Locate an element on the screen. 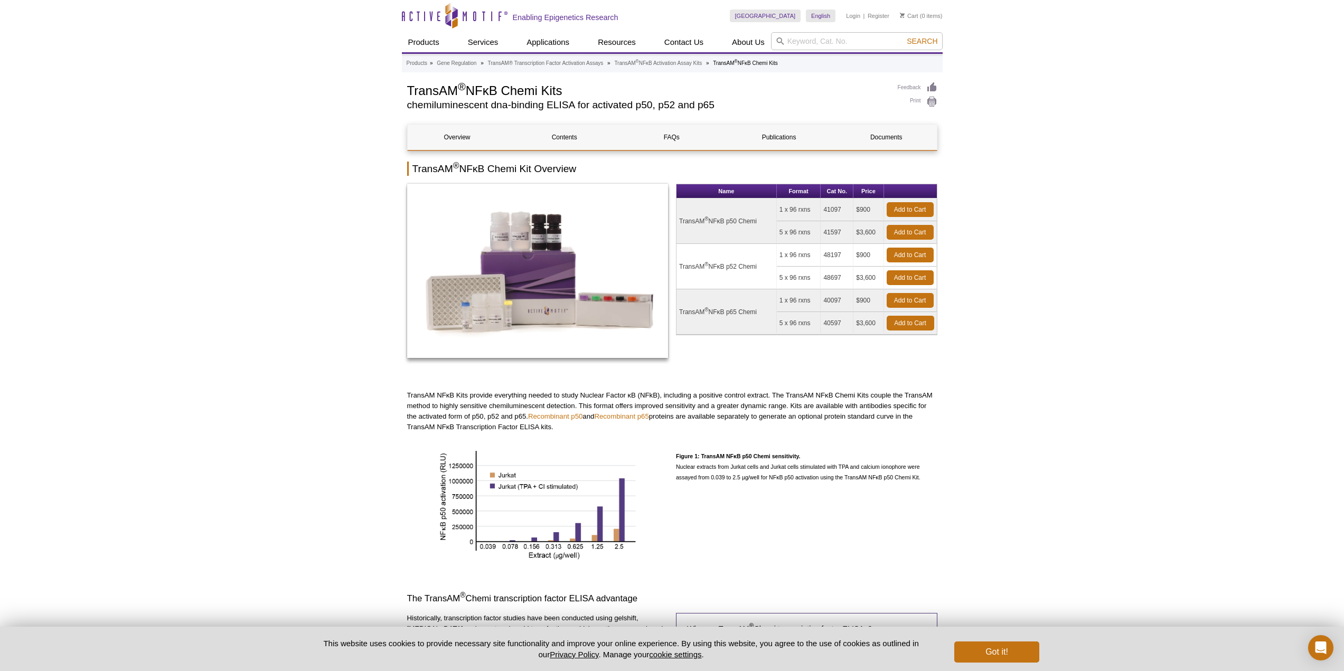 This screenshot has height=671, width=1344. td: 41097 is located at coordinates (837, 210).